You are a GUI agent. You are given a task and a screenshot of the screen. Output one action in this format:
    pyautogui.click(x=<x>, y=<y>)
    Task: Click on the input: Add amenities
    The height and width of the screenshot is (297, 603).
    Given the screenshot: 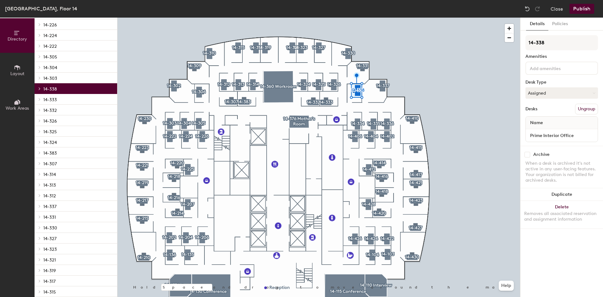 What is the action you would take?
    pyautogui.click(x=557, y=68)
    